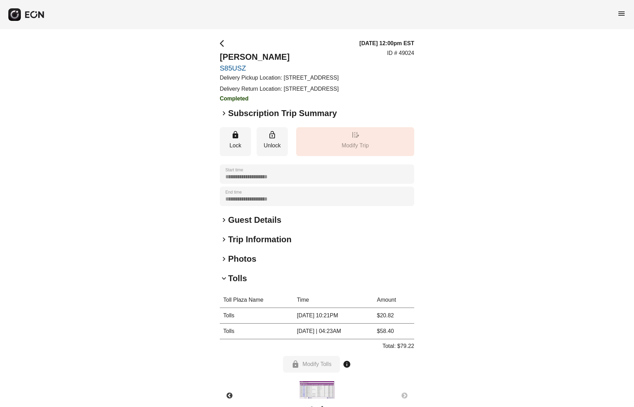  What do you see at coordinates (394, 331) in the screenshot?
I see `td: $58.40` at bounding box center [394, 331].